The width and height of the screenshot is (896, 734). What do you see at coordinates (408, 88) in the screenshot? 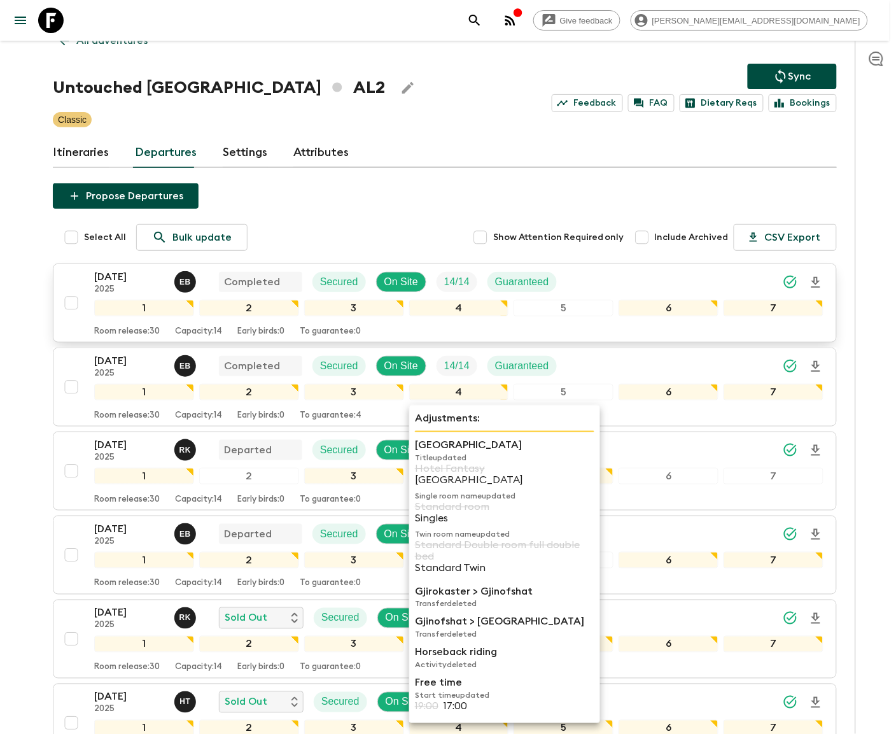
I see `button: Edit Adventure Title` at bounding box center [408, 88].